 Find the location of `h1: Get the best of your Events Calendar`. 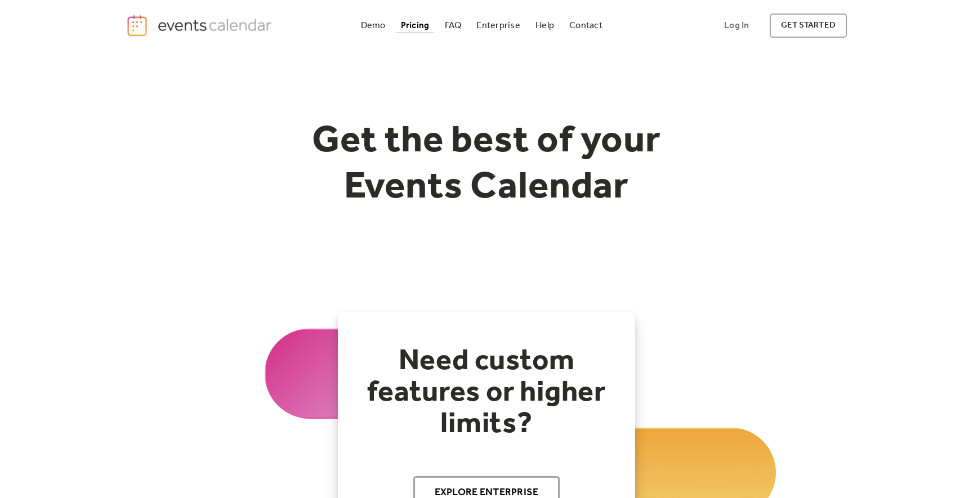

h1: Get the best of your Events Calendar is located at coordinates (487, 164).